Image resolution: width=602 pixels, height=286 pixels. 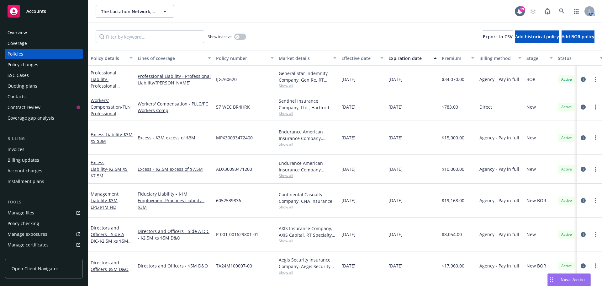 I want to click on a: Coverage, so click(x=44, y=43).